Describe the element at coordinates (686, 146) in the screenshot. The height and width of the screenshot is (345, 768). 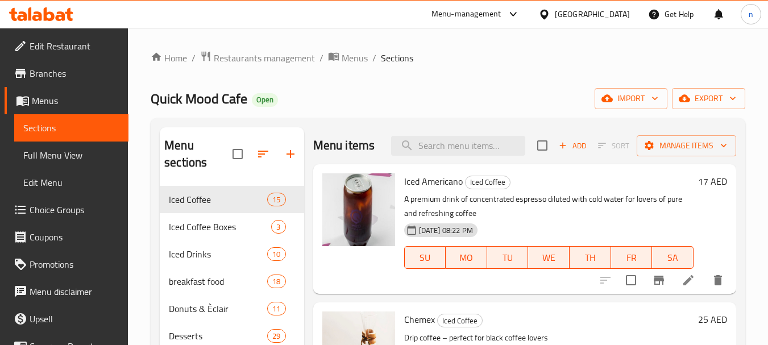
I see `button: Manage items` at that location.